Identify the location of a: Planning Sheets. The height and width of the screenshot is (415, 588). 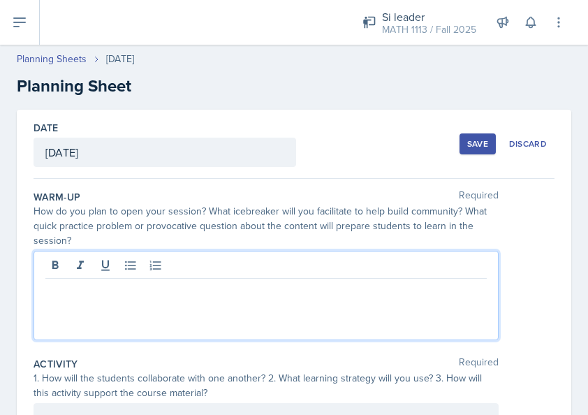
(52, 59).